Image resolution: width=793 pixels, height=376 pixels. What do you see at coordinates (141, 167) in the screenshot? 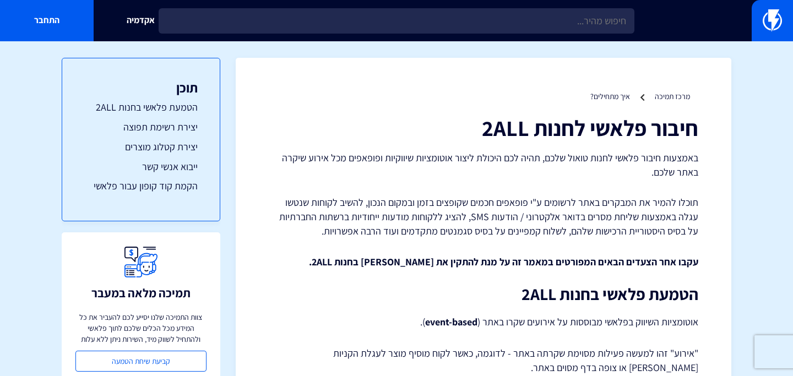
I see `a: ייבוא אנשי קשר` at bounding box center [141, 167].